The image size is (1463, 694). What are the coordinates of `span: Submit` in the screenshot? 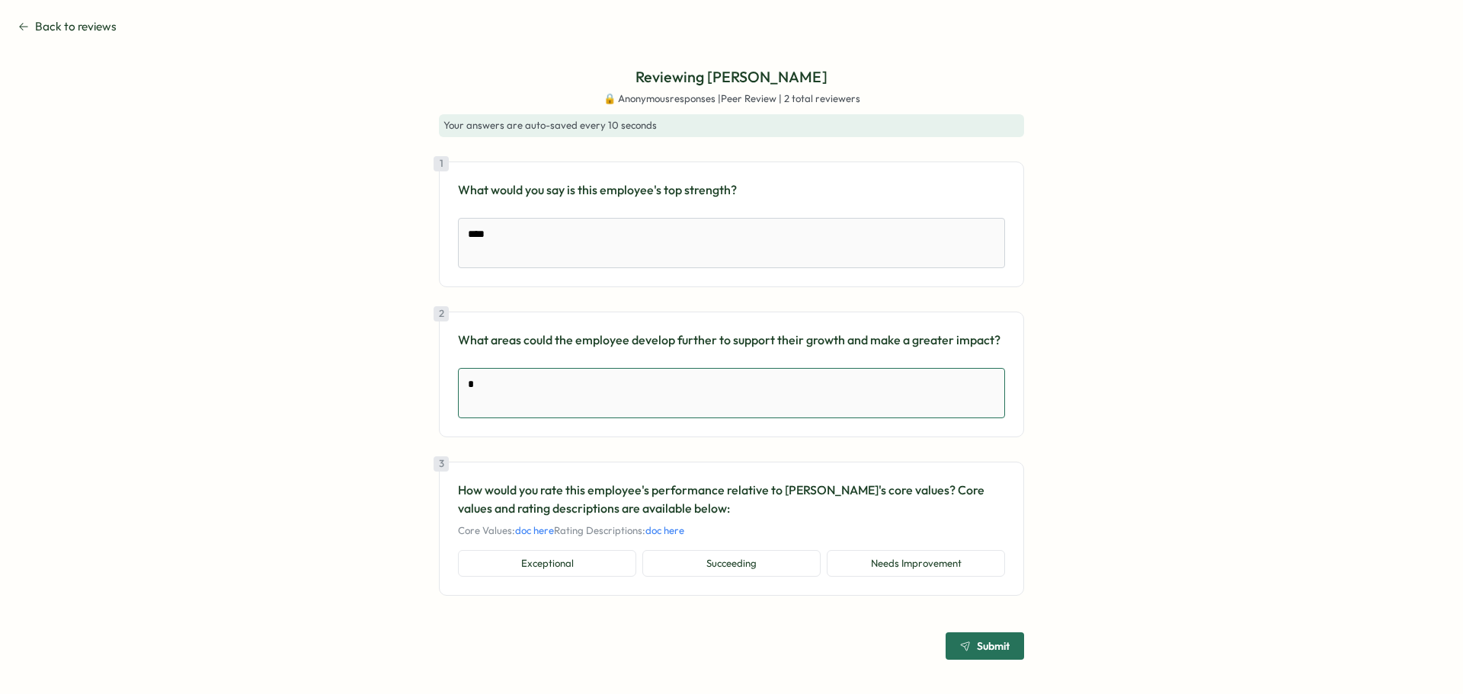 It's located at (993, 646).